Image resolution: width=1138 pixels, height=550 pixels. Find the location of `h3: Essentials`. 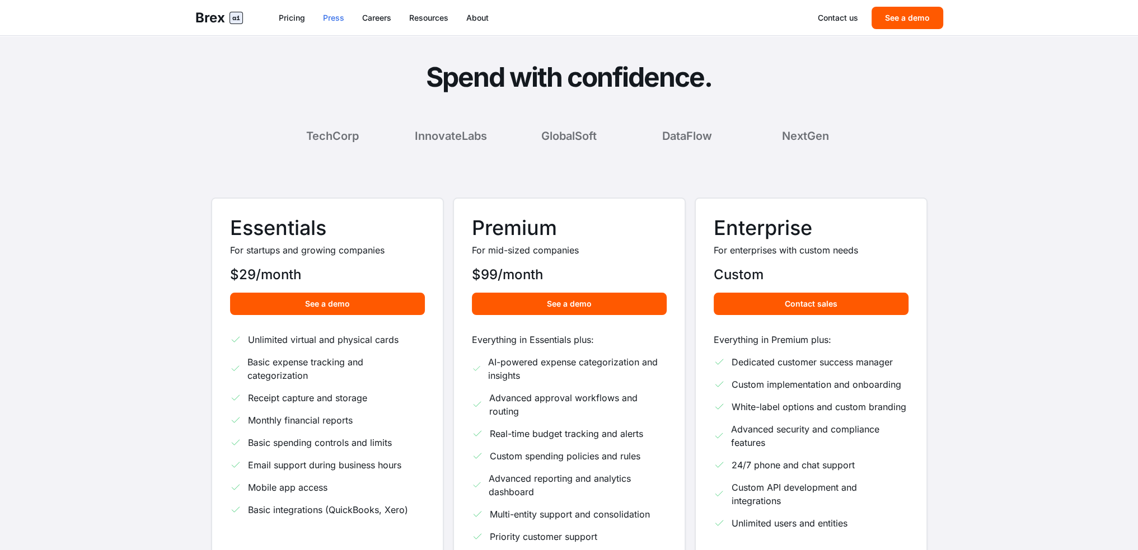

h3: Essentials is located at coordinates (328, 228).